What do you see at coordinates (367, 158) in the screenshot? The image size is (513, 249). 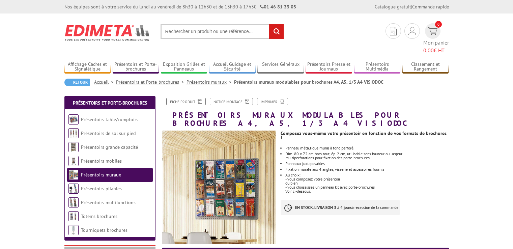 I see `div: Multiperforations pour fixation des porte-brochures.` at bounding box center [367, 158].